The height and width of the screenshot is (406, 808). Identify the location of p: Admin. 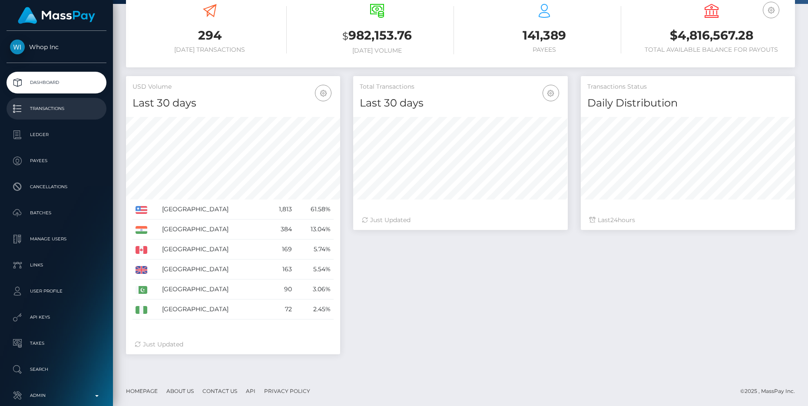
(56, 395).